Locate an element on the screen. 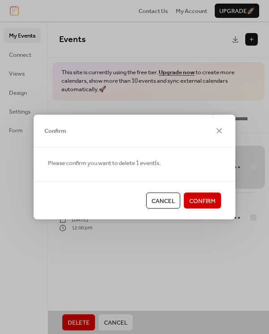  span: Cancel is located at coordinates (163, 202).